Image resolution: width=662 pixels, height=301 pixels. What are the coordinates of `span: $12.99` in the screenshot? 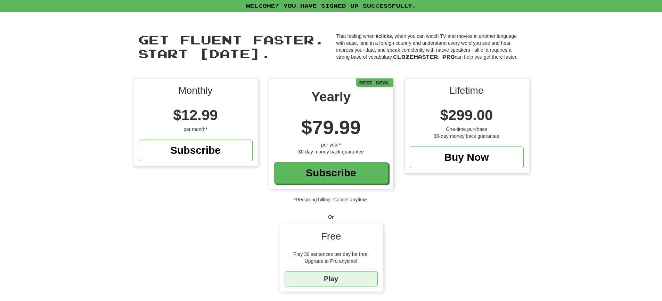 It's located at (195, 115).